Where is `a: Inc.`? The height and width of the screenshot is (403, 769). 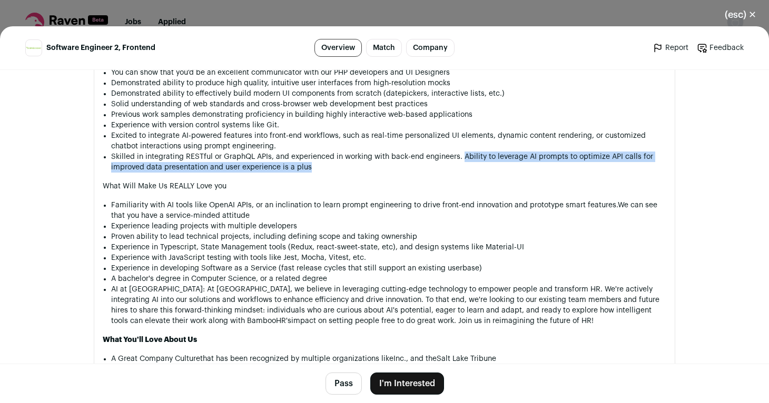 a: Inc. is located at coordinates (400, 359).